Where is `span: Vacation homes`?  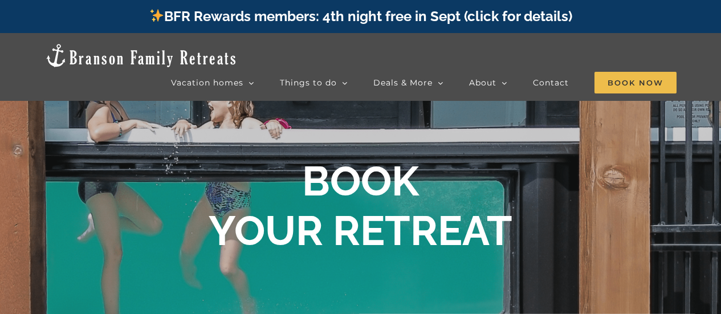 span: Vacation homes is located at coordinates (207, 83).